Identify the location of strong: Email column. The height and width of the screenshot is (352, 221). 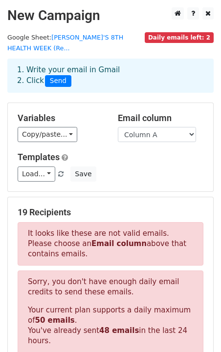
(119, 244).